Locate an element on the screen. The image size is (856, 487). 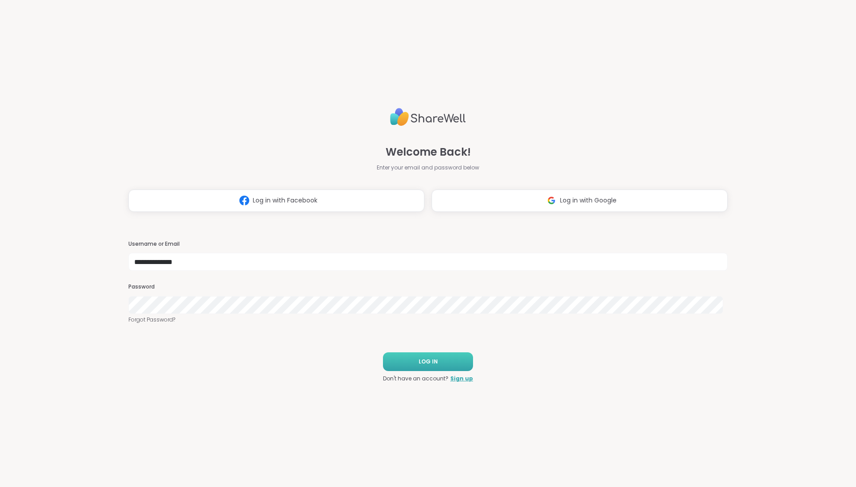
h3: Password is located at coordinates (428, 287).